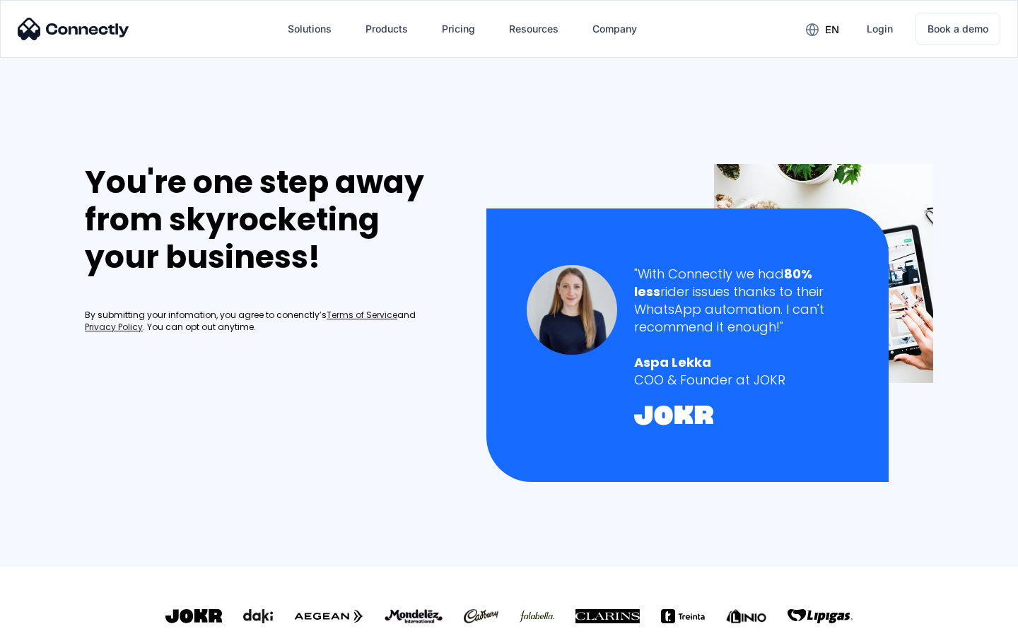  What do you see at coordinates (458, 29) in the screenshot?
I see `a: Pricing` at bounding box center [458, 29].